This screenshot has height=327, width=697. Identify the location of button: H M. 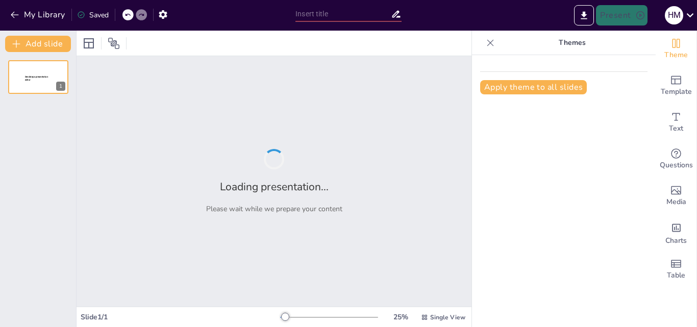
(674, 15).